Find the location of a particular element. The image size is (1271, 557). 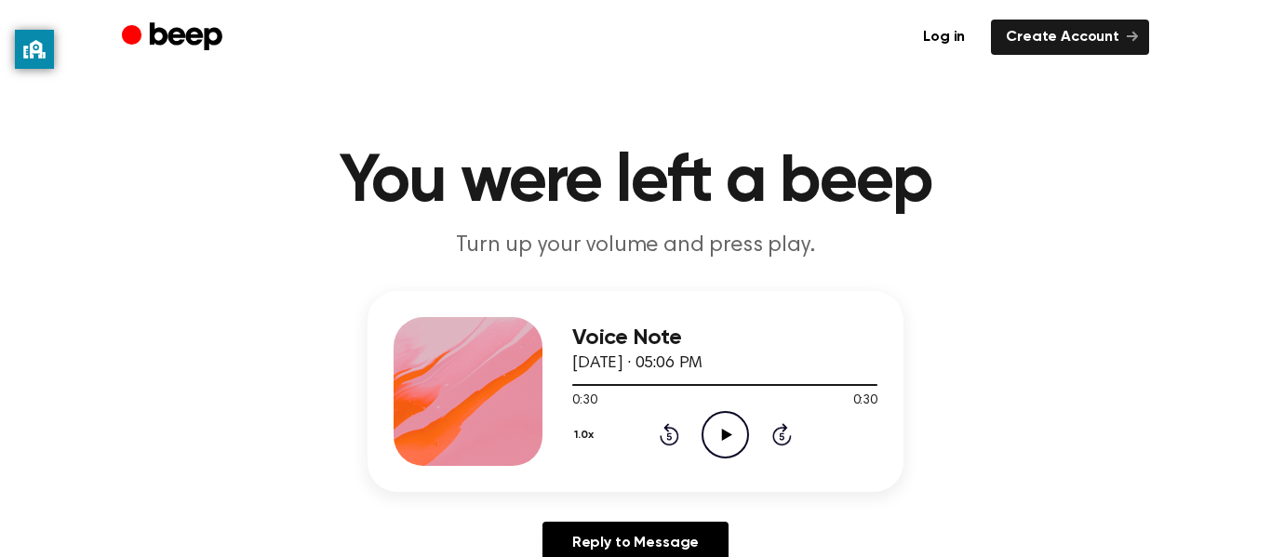

a: Beep is located at coordinates (174, 37).